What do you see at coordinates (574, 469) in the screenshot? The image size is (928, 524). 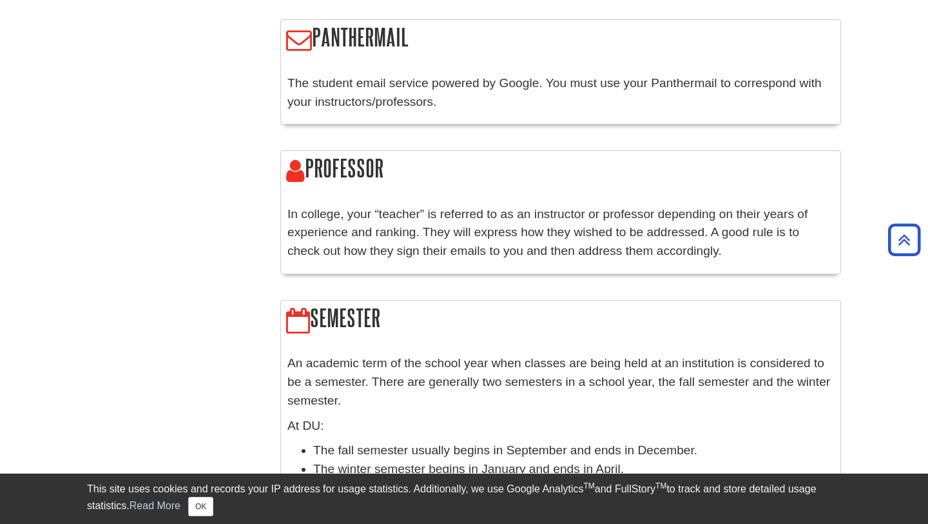 I see `li: The winter semester begins in January and ends in April.` at bounding box center [574, 469].